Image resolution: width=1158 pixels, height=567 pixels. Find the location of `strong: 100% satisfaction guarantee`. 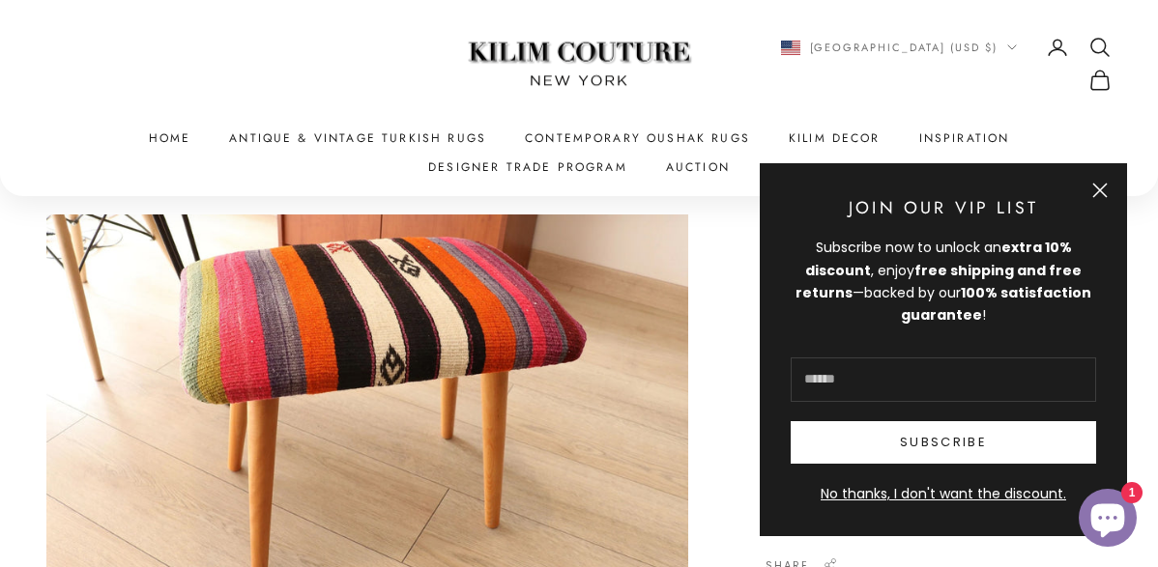

strong: 100% satisfaction guarantee is located at coordinates (996, 304).